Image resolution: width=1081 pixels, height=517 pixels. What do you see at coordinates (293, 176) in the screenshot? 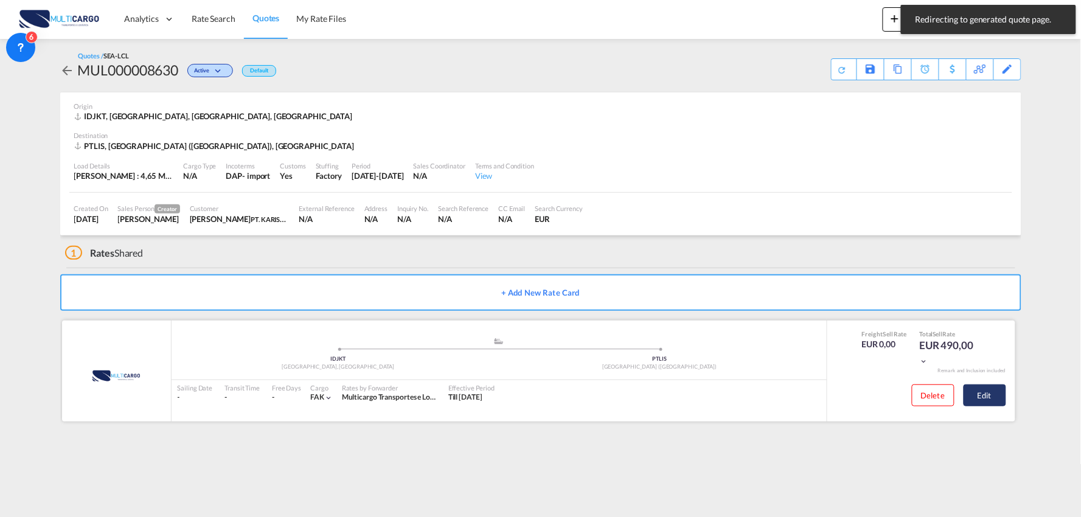
I see `div: Yes` at bounding box center [293, 176].